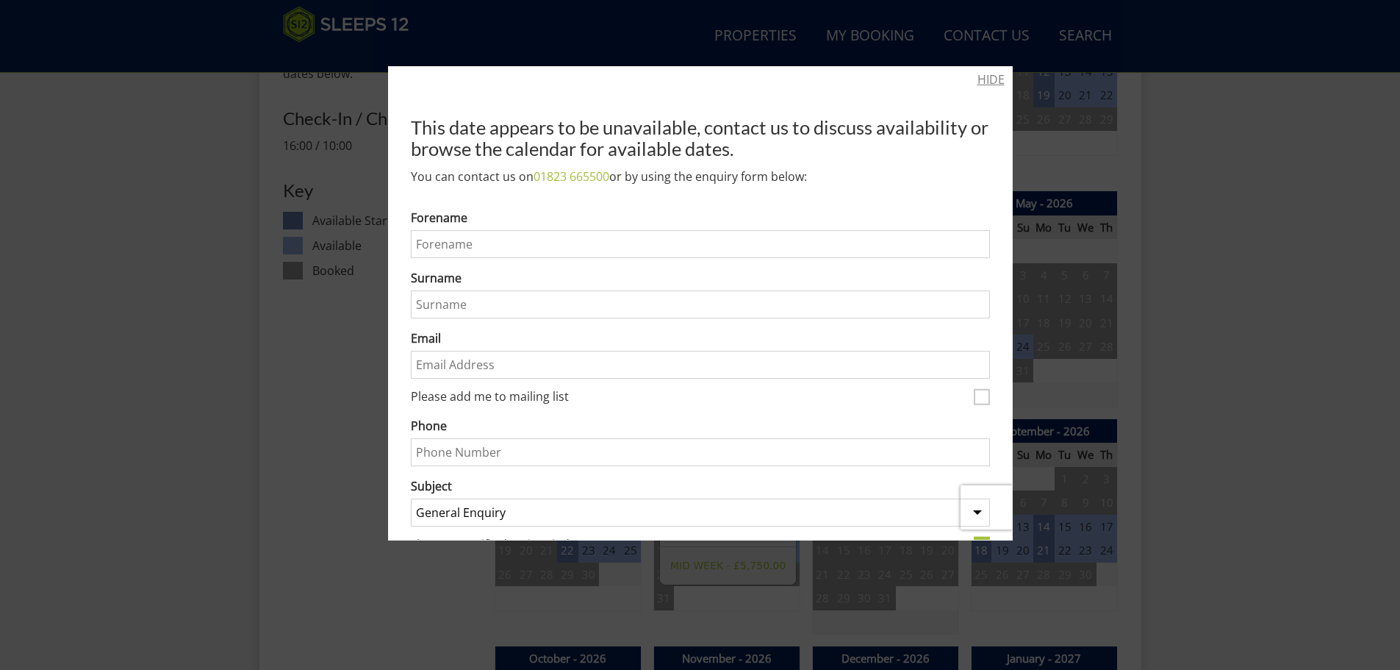 This screenshot has width=1400, height=670. What do you see at coordinates (689, 545) in the screenshot?
I see `label: I have a specific date in mind` at bounding box center [689, 545].